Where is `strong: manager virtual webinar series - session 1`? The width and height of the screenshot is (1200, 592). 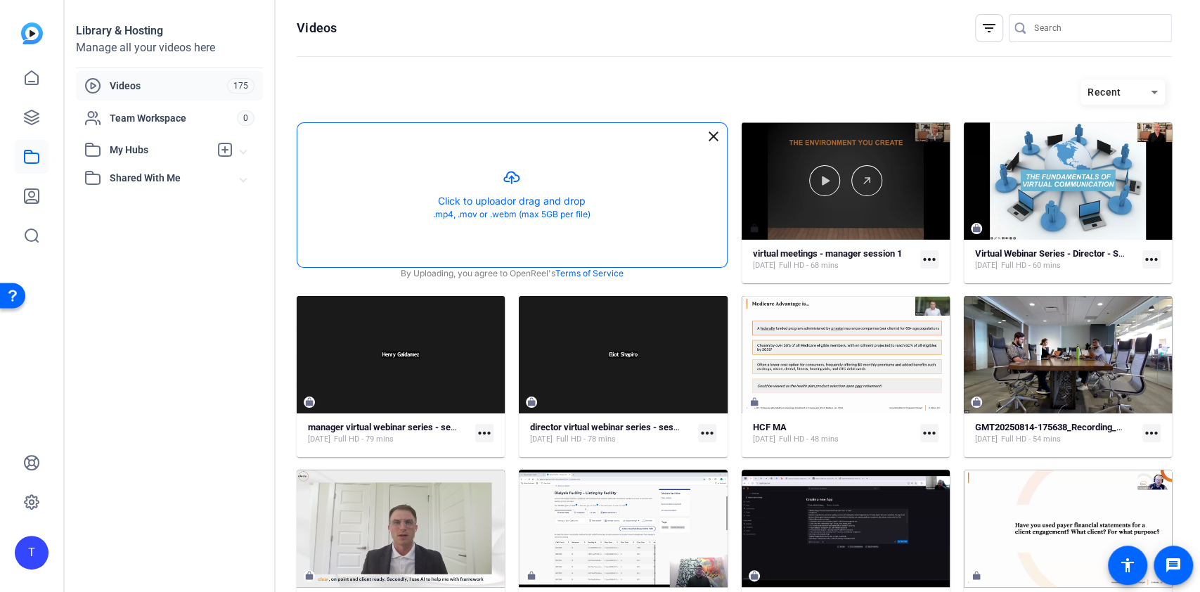
strong: manager virtual webinar series - session 1 is located at coordinates (394, 427).